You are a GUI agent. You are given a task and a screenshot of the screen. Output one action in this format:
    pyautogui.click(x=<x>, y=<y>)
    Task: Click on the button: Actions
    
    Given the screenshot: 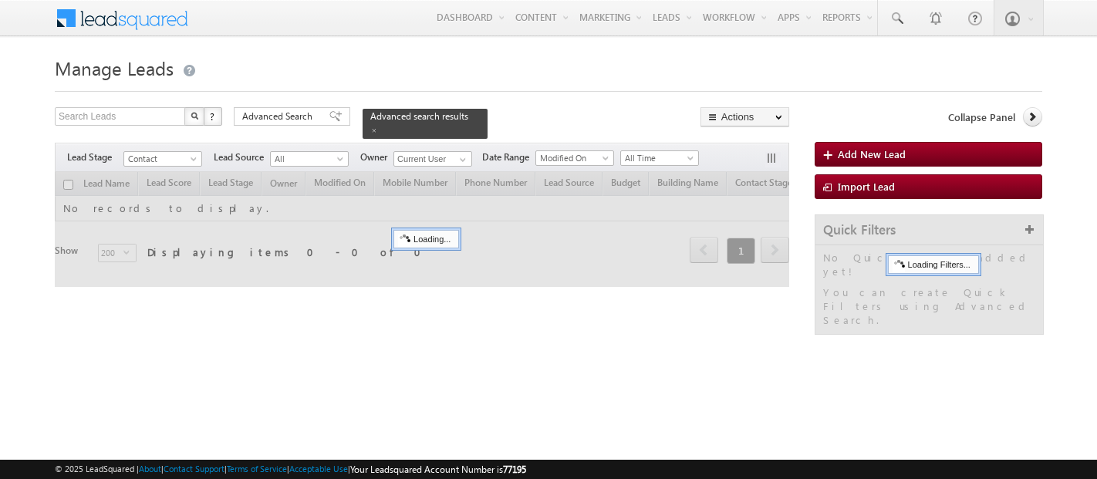 What is the action you would take?
    pyautogui.click(x=744, y=116)
    